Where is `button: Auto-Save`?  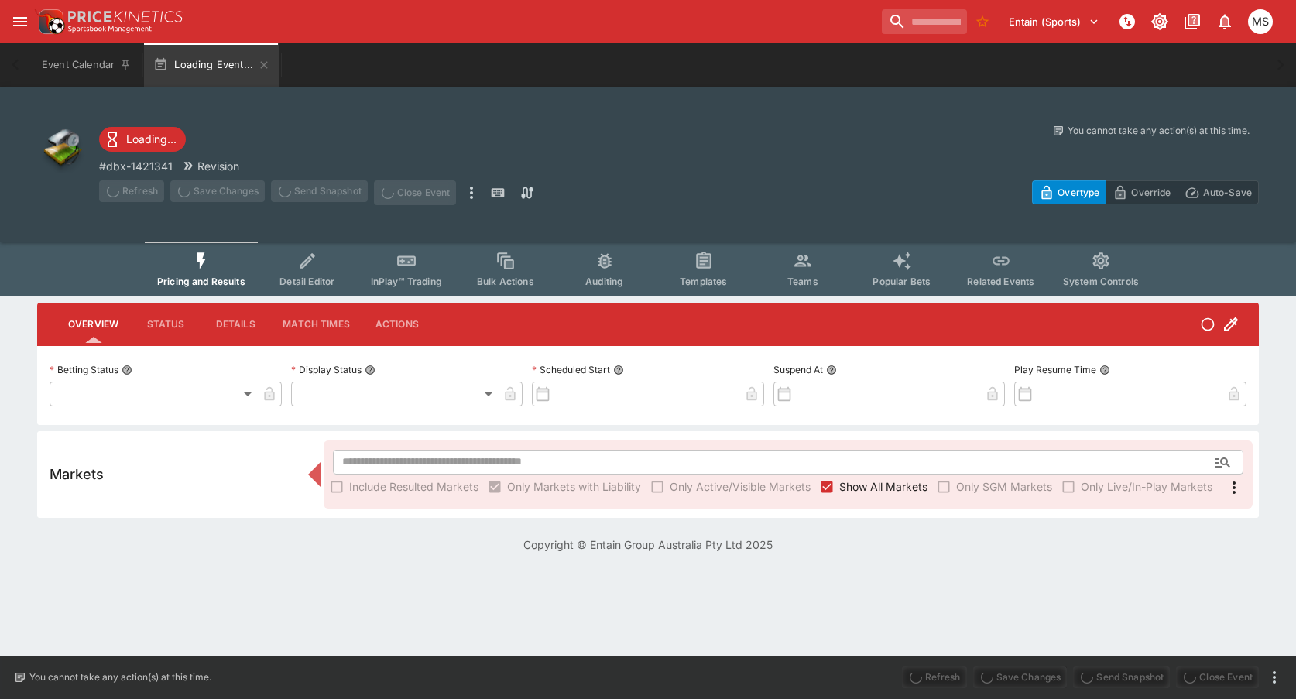
button: Auto-Save is located at coordinates (1218, 192).